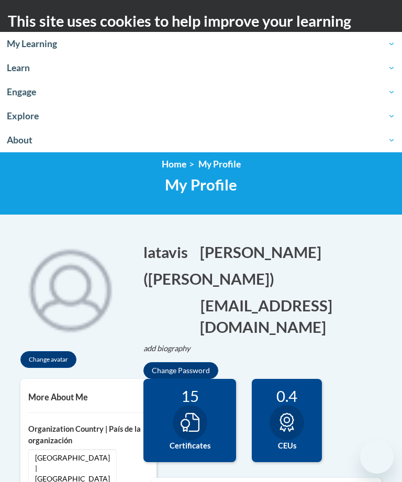 This screenshot has width=402, height=482. Describe the element at coordinates (201, 31) in the screenshot. I see `h2: This site uses cookies to help improve your learning experience.` at that location.